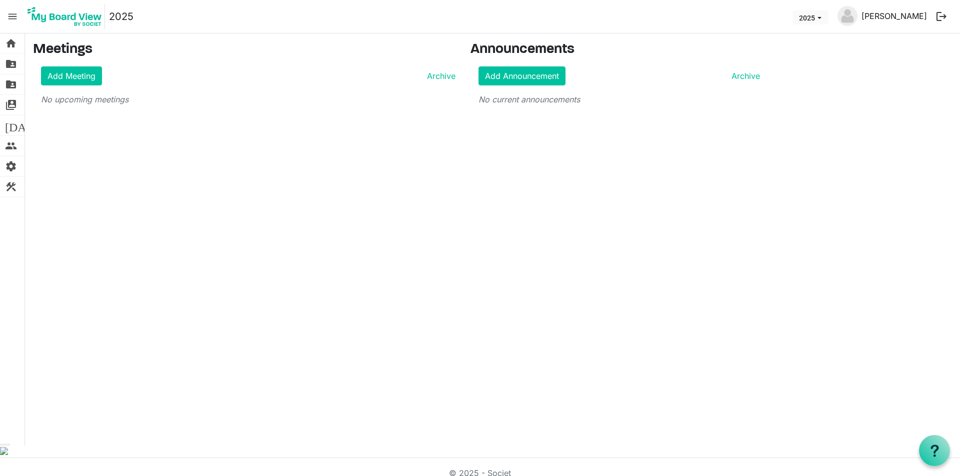 This screenshot has width=960, height=476. Describe the element at coordinates (248, 99) in the screenshot. I see `p: No upcoming meetings` at that location.